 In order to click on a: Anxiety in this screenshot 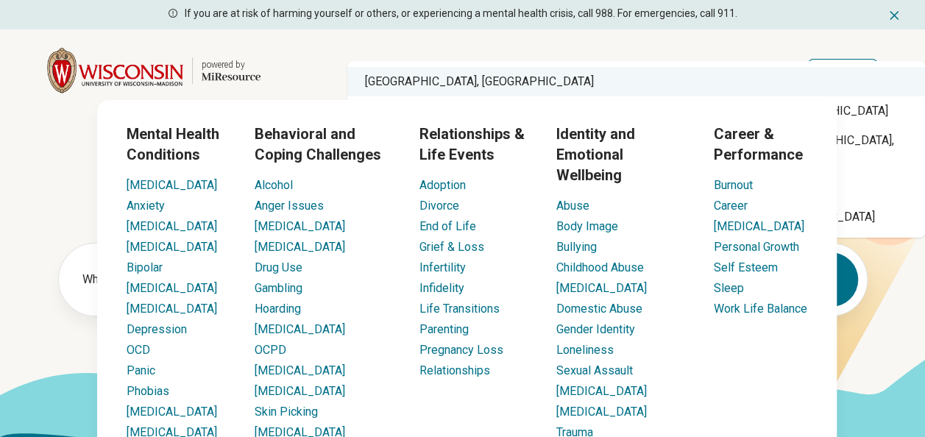, I will do `click(146, 205)`.